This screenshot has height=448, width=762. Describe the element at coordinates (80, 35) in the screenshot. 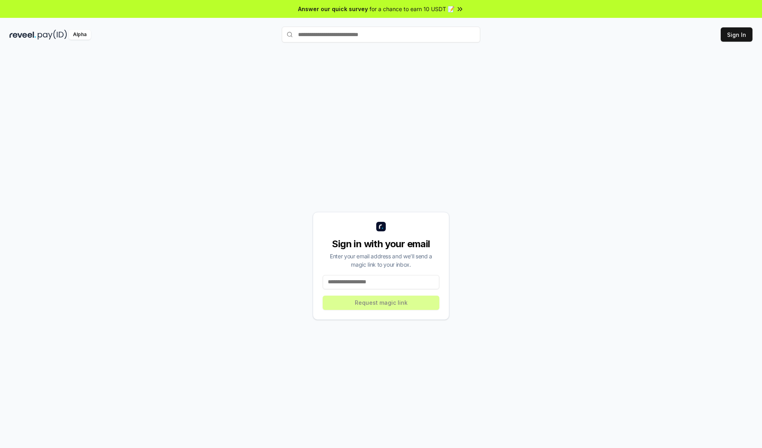

I see `div: Alpha` at that location.